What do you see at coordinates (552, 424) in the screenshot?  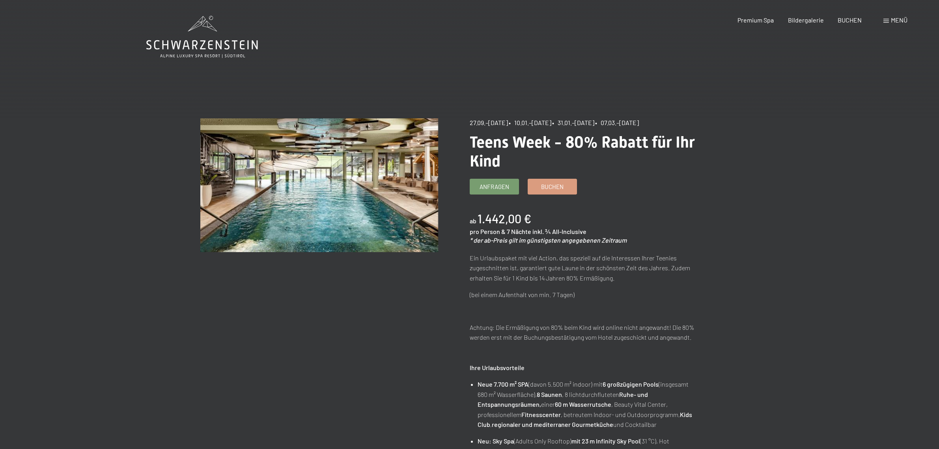 I see `strong: regionaler und mediterraner Gourmetküche` at bounding box center [552, 424].